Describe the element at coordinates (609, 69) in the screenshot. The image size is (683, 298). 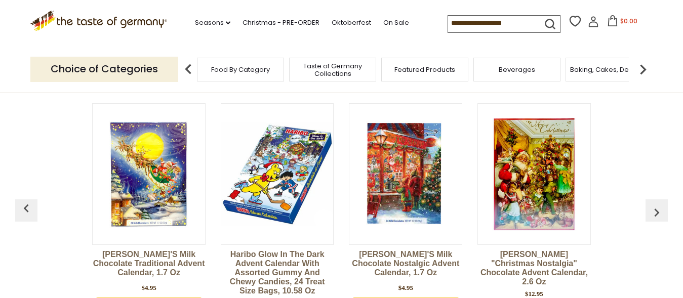
I see `span: Baking, Cakes, Desserts` at that location.